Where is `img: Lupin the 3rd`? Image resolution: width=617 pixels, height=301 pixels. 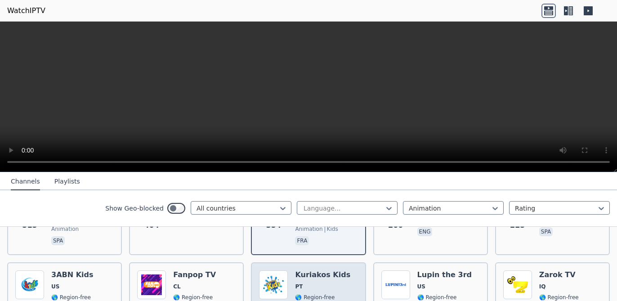
img: Lupin the 3rd is located at coordinates (396, 285).